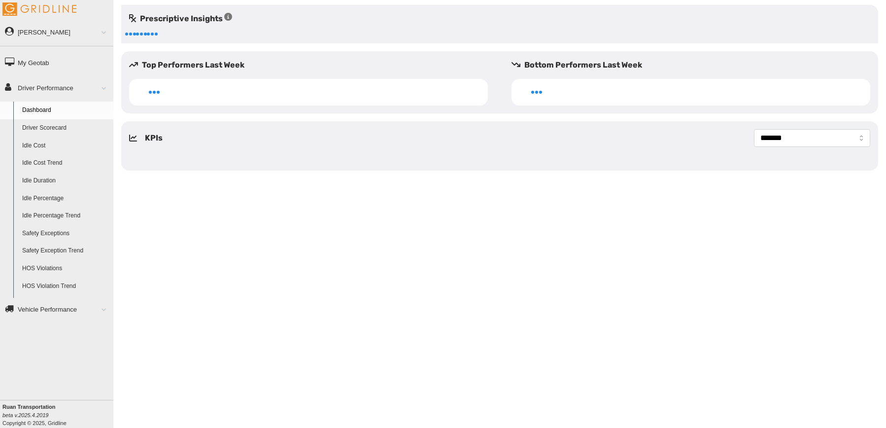 The width and height of the screenshot is (886, 428). What do you see at coordinates (66, 286) in the screenshot?
I see `a: HOS Violation Trend` at bounding box center [66, 286].